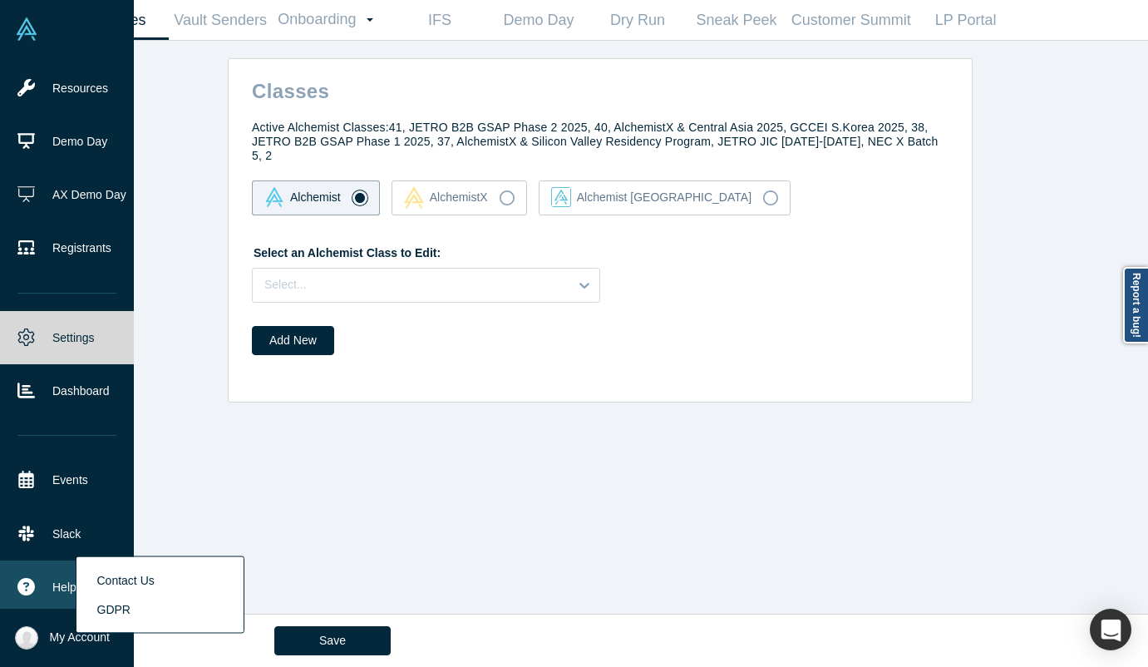  Describe the element at coordinates (346, 250) in the screenshot. I see `label: Select an Alchemist Class to Edit:` at that location.